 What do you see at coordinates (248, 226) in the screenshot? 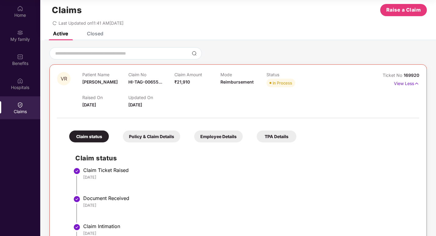
I see `div: Claim Intimation` at bounding box center [248, 226].